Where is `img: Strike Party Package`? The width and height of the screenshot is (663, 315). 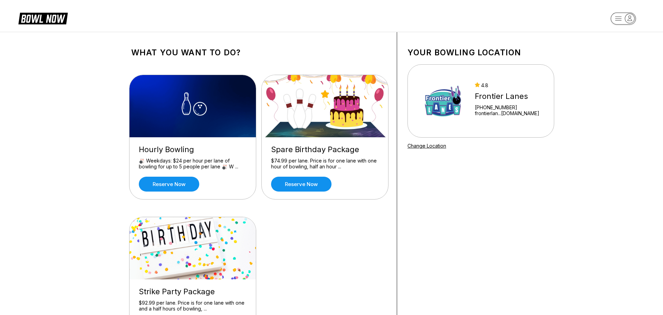
img: Strike Party Package is located at coordinates (193, 248).